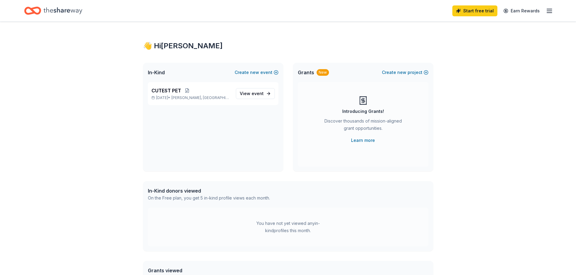 The height and width of the screenshot is (275, 576). Describe the element at coordinates (363, 126) in the screenshot. I see `div: Discover thousands of mission-aligned grant opportunities.` at that location.